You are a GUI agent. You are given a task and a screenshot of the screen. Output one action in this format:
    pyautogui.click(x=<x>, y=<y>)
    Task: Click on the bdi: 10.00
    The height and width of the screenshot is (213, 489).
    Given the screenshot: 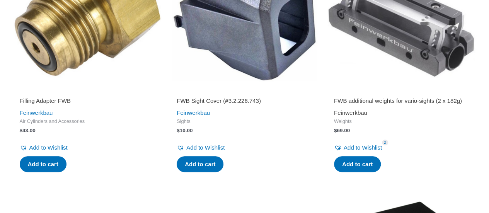 What is the action you would take?
    pyautogui.click(x=185, y=130)
    